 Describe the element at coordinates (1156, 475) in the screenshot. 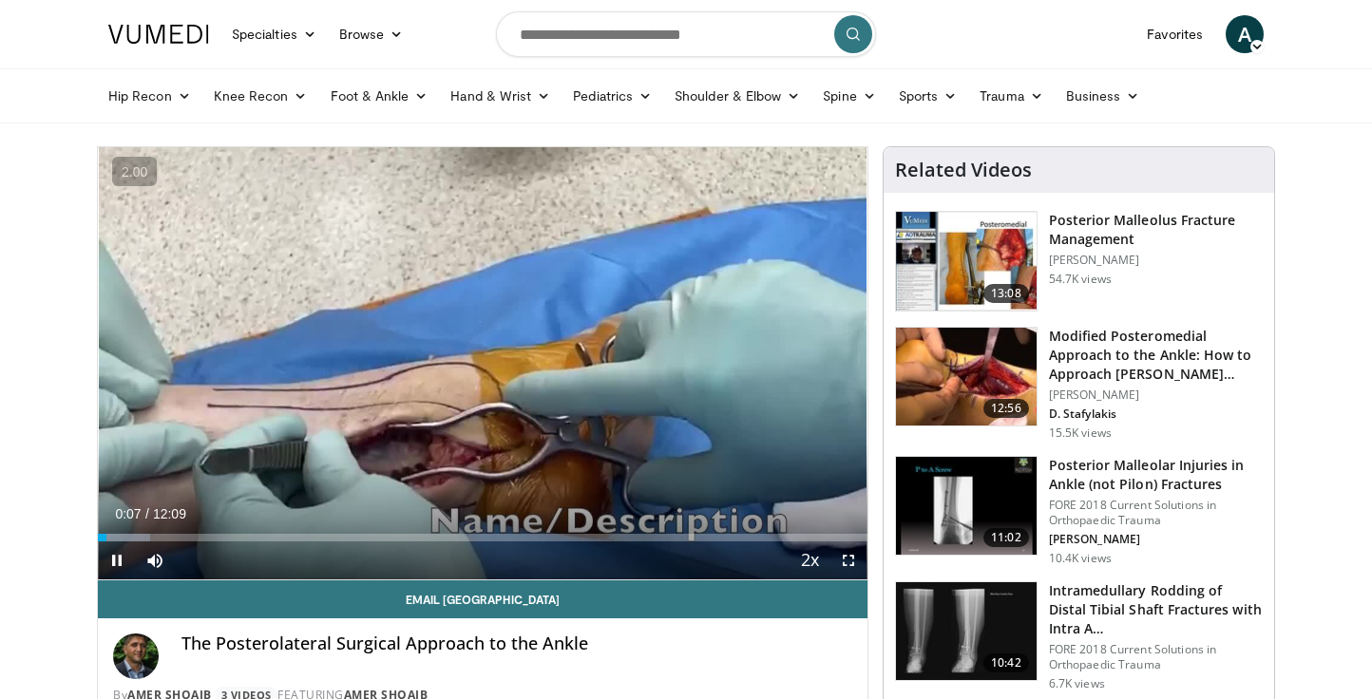

I see `h3: Posterior Malleolar Injuries in Ankle (not Pilon) Fractures` at that location.